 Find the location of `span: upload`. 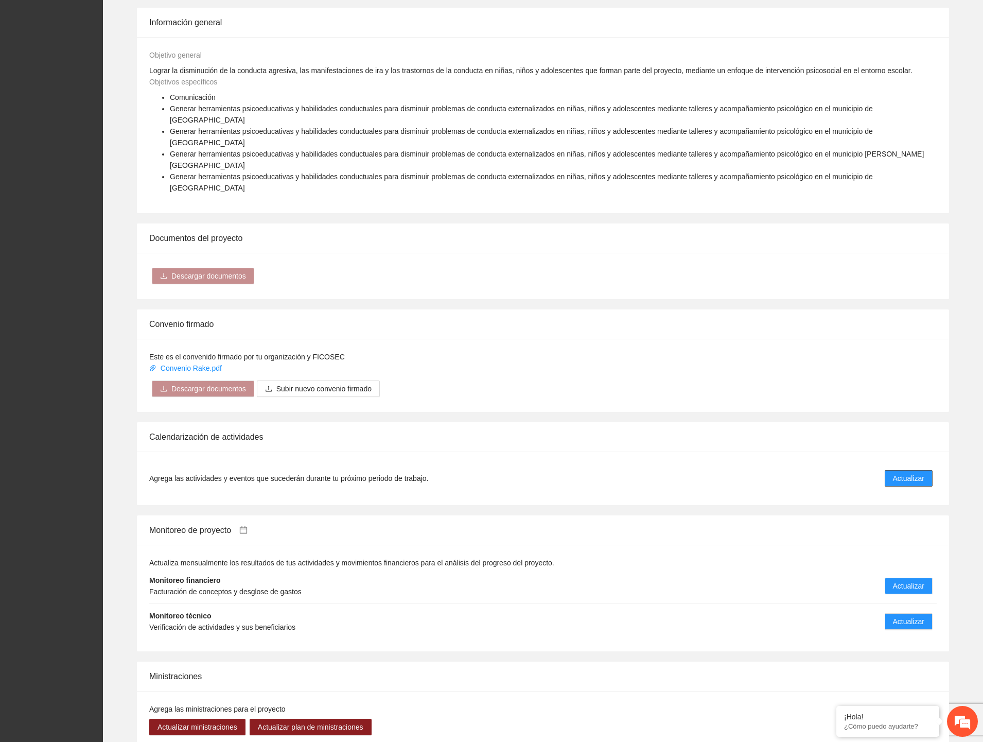

span: upload is located at coordinates (269, 389).